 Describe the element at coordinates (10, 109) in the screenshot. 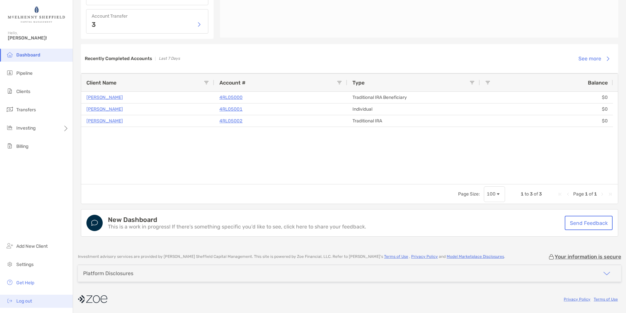

I see `img: transfers icon` at that location.